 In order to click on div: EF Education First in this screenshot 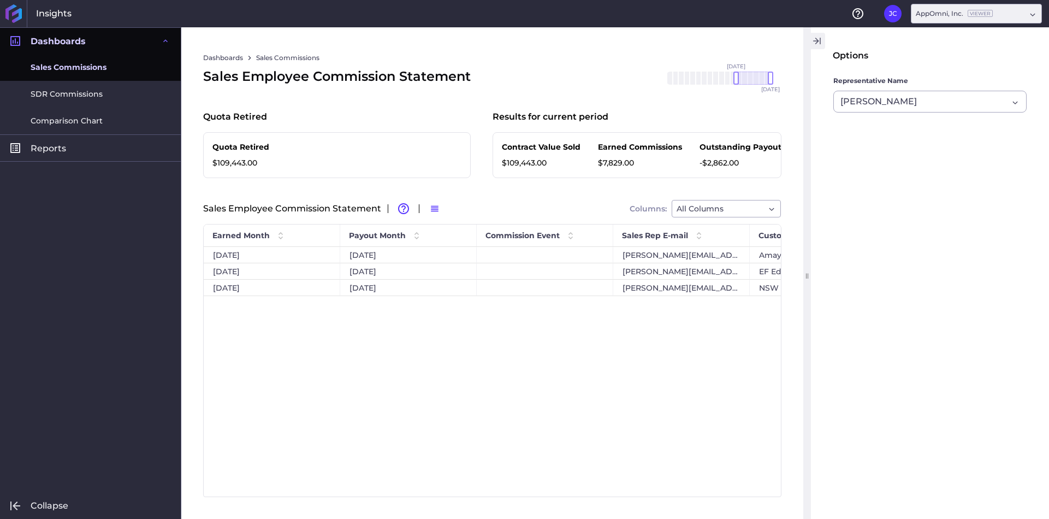, I will do `click(818, 271)`.